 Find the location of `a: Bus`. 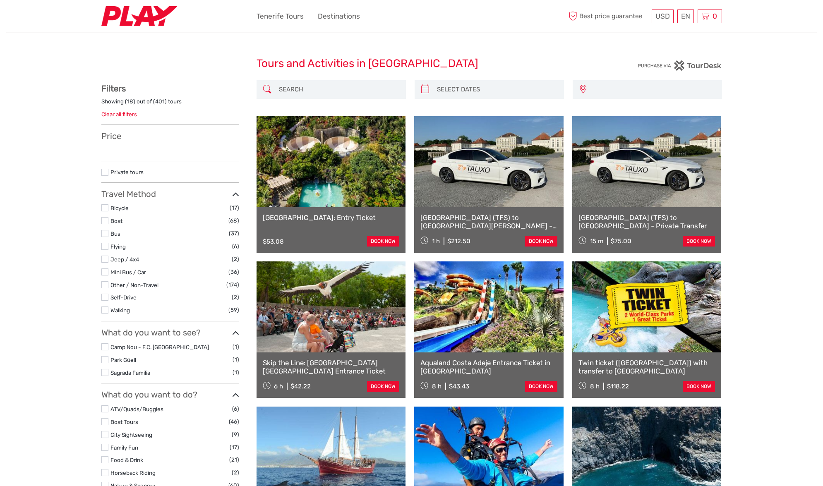

a: Bus is located at coordinates (115, 234).